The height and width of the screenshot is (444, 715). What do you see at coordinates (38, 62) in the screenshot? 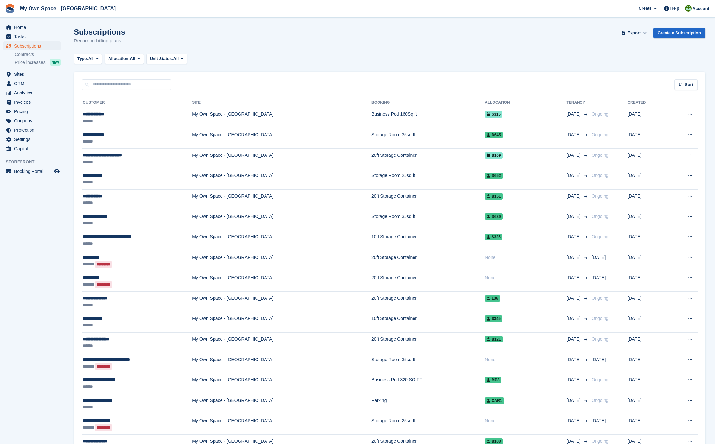
I see `a: Price increases NEW` at bounding box center [38, 62].